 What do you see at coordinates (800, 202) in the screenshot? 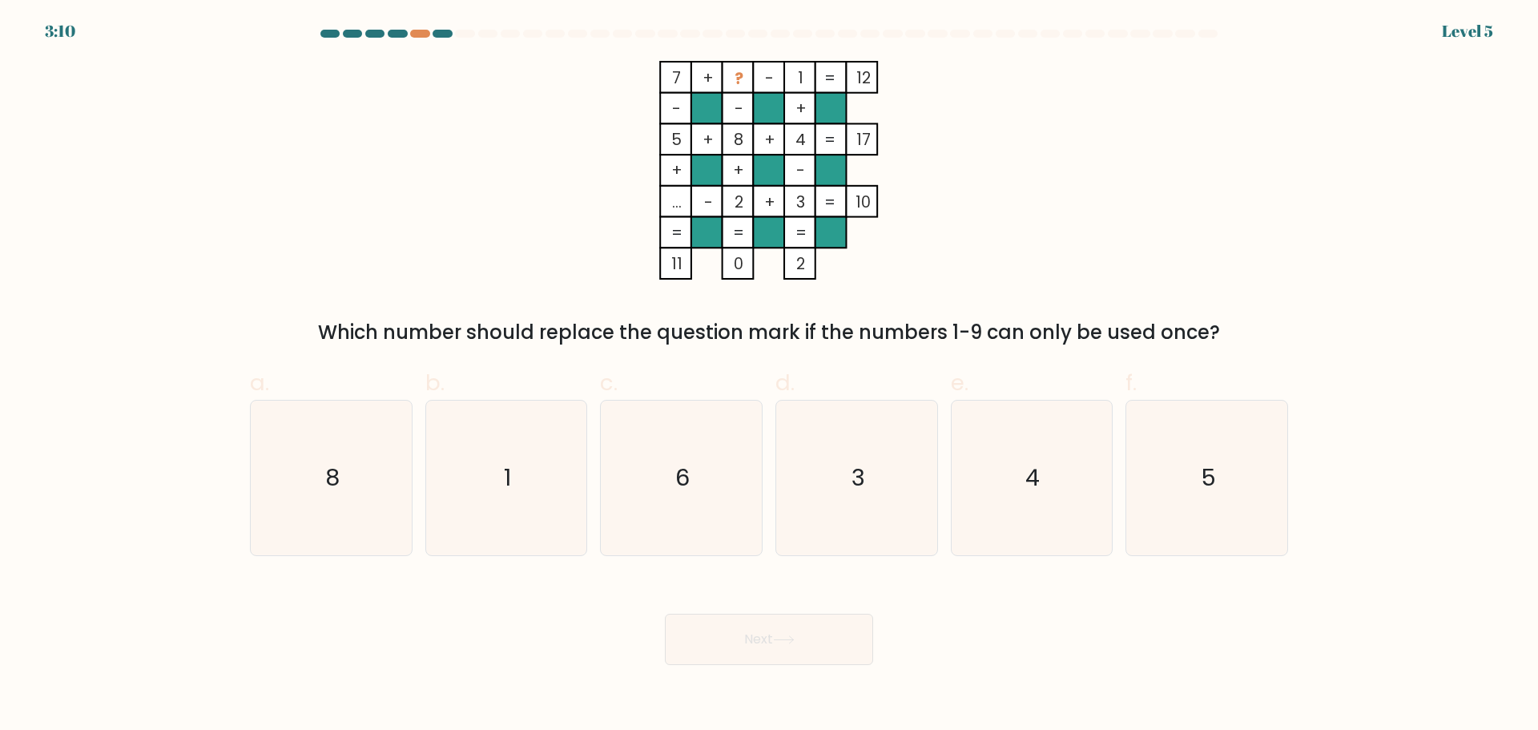
I see `tspan: 3` at bounding box center [800, 202].